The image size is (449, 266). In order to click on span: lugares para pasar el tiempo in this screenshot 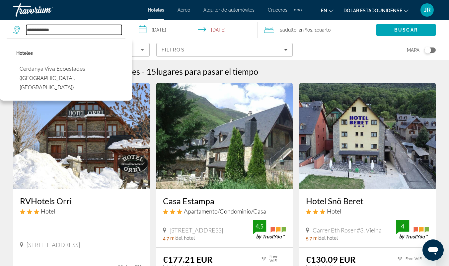, I will do `click(207, 71)`.